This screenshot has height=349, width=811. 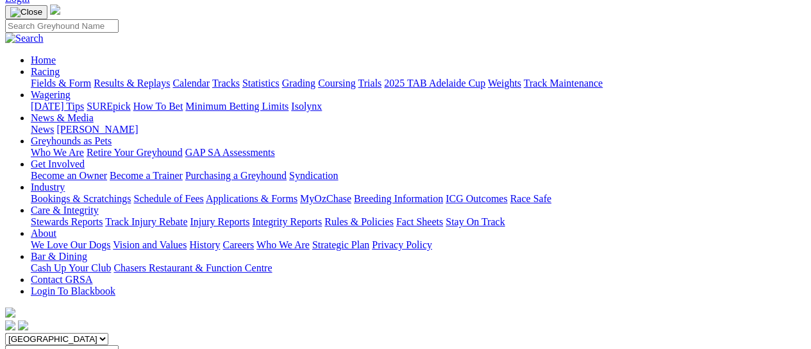 I want to click on a: Injury Reports, so click(x=219, y=221).